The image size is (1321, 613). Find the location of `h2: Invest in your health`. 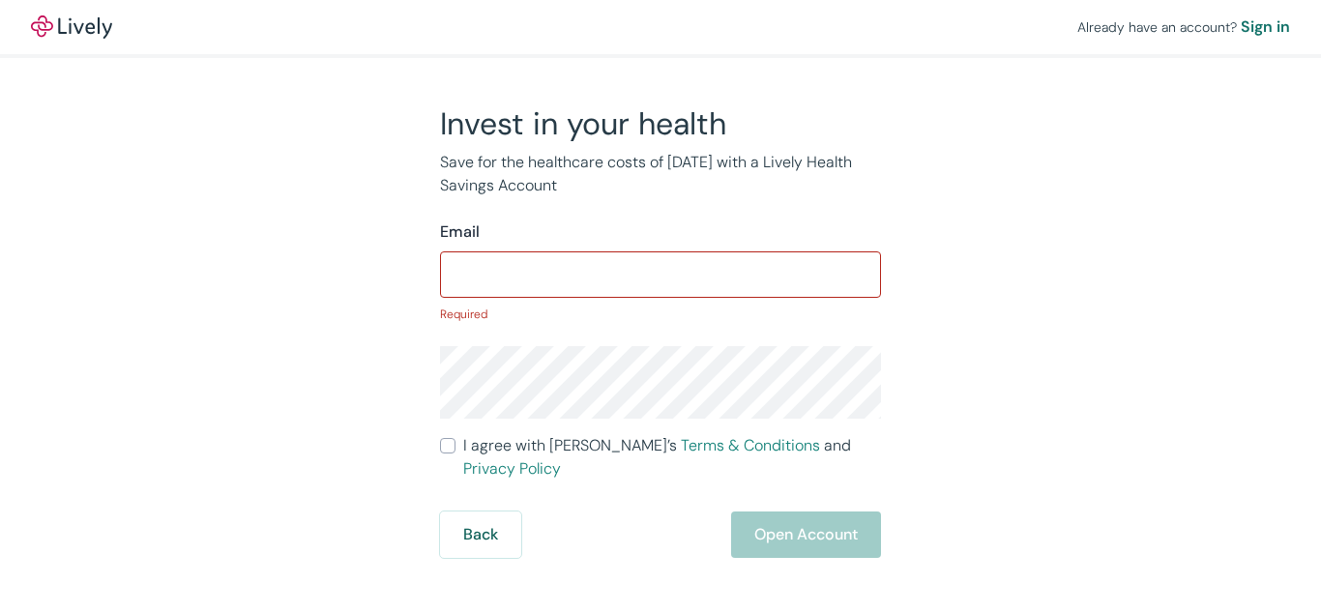

h2: Invest in your health is located at coordinates (661, 124).